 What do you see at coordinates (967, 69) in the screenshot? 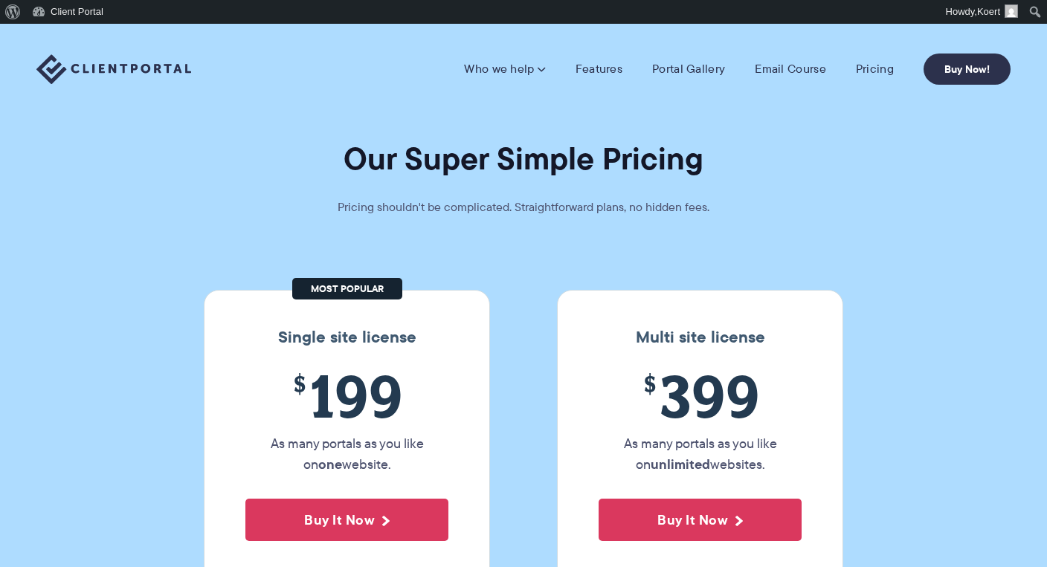
I see `a: Buy Now!` at bounding box center [967, 69].